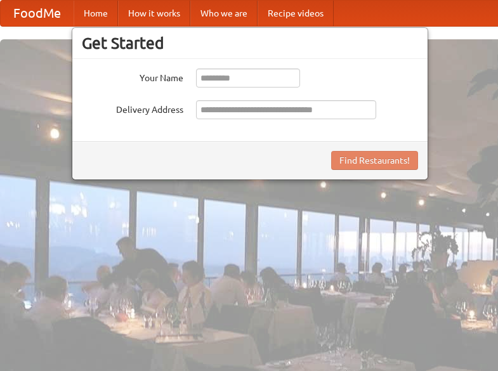 The height and width of the screenshot is (371, 498). I want to click on button: Find Restaurants!, so click(374, 160).